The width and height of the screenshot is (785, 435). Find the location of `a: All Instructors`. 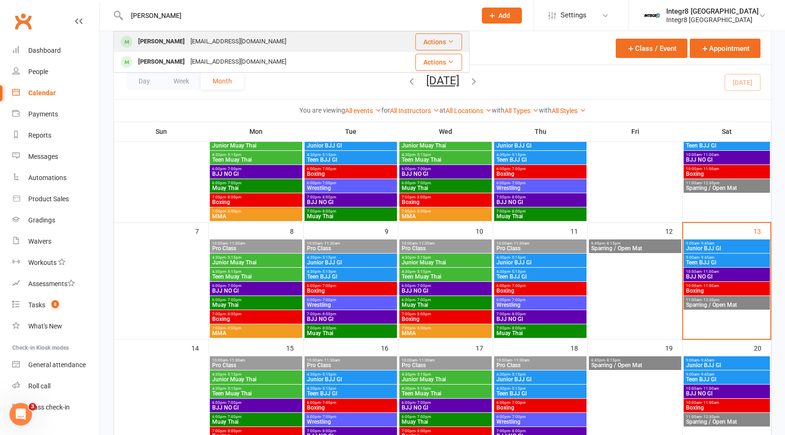

a: All Instructors is located at coordinates (414, 111).